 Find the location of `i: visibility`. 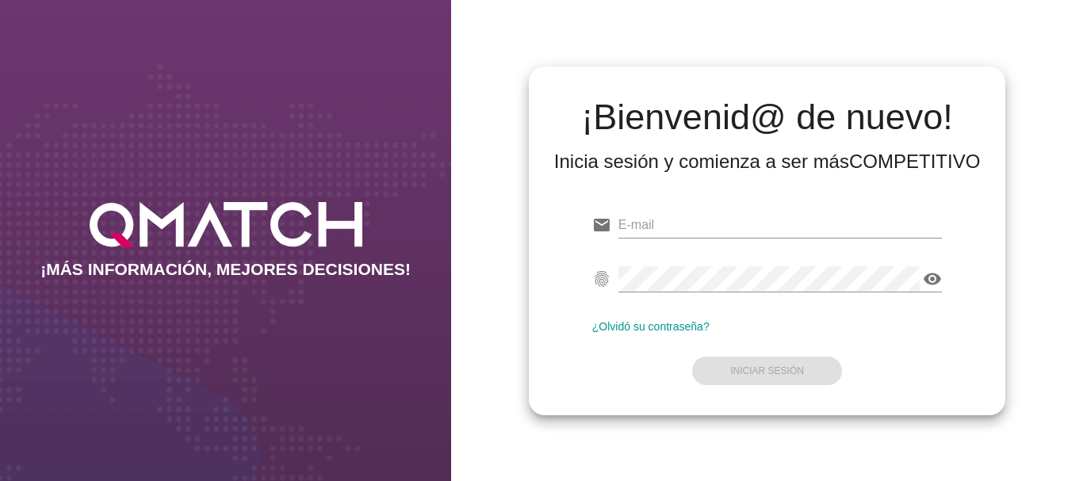

i: visibility is located at coordinates (932, 279).